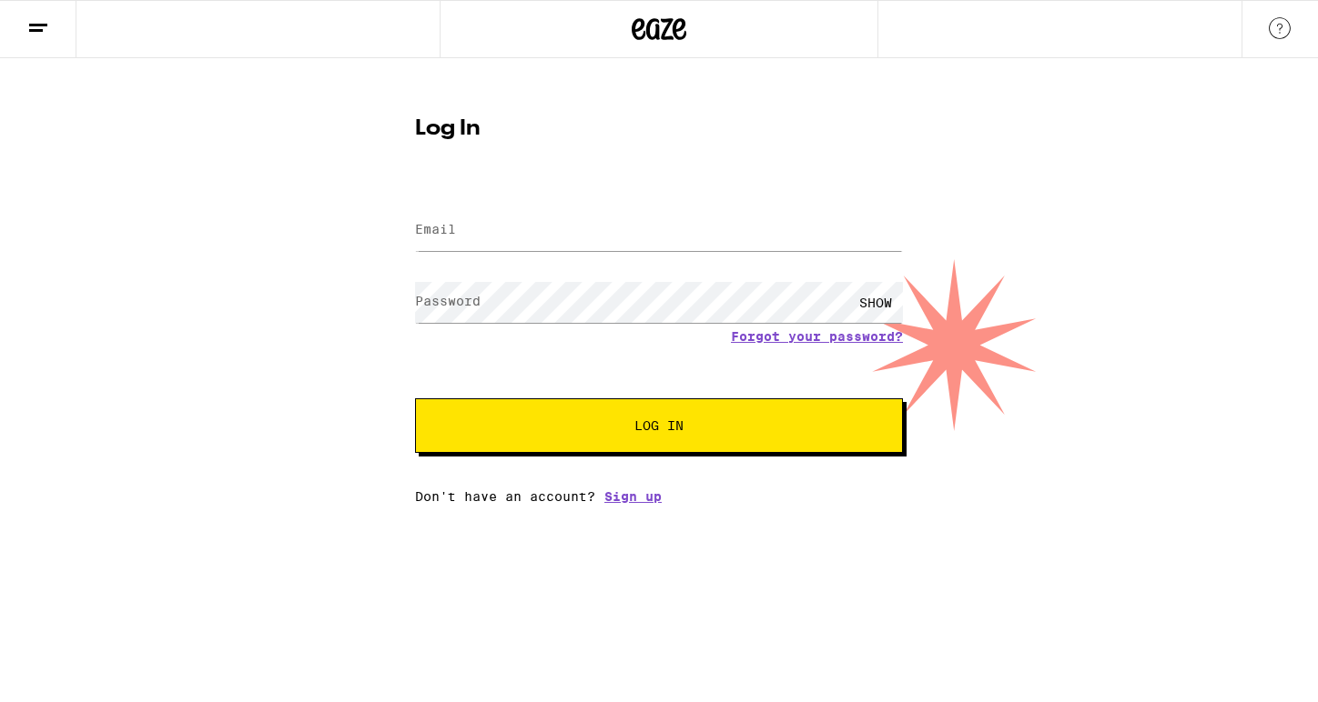  What do you see at coordinates (435, 229) in the screenshot?
I see `label: Email` at bounding box center [435, 229].